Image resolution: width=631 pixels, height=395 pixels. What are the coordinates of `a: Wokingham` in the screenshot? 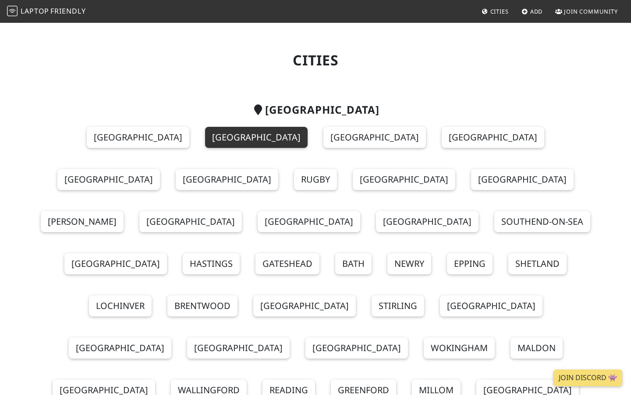 It's located at (459, 348).